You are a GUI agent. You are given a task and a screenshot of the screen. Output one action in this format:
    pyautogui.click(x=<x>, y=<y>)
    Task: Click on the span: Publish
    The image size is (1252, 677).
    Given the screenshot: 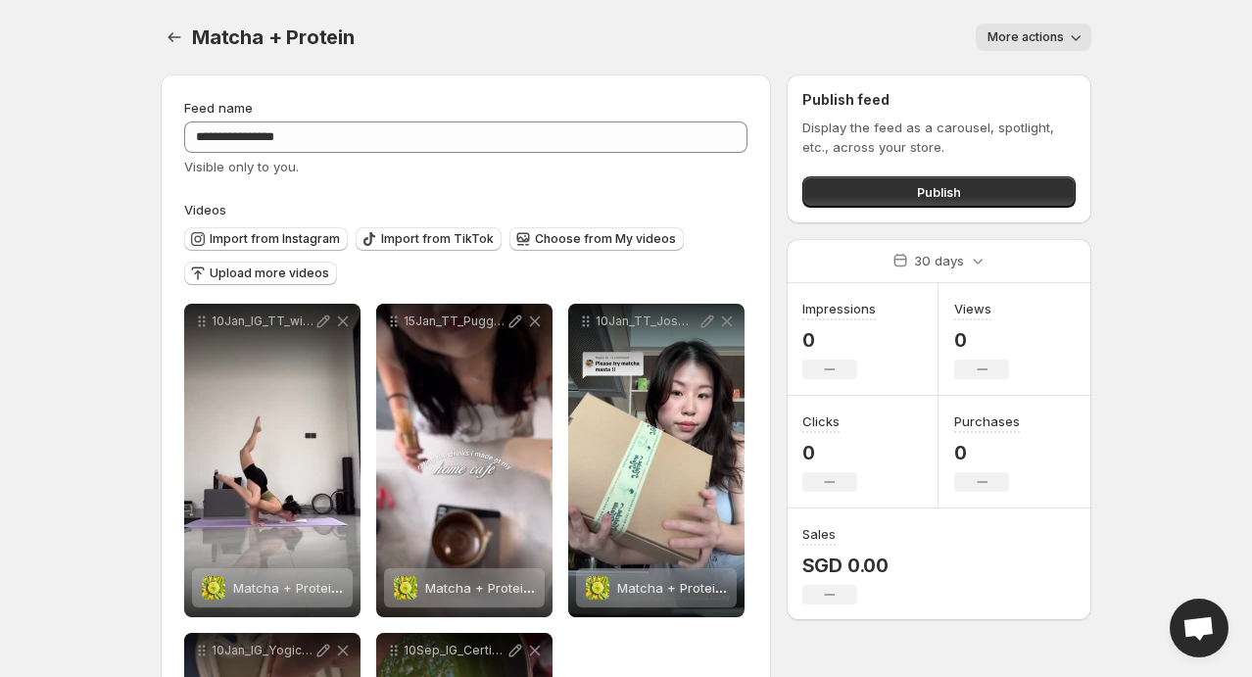 What is the action you would take?
    pyautogui.click(x=939, y=192)
    